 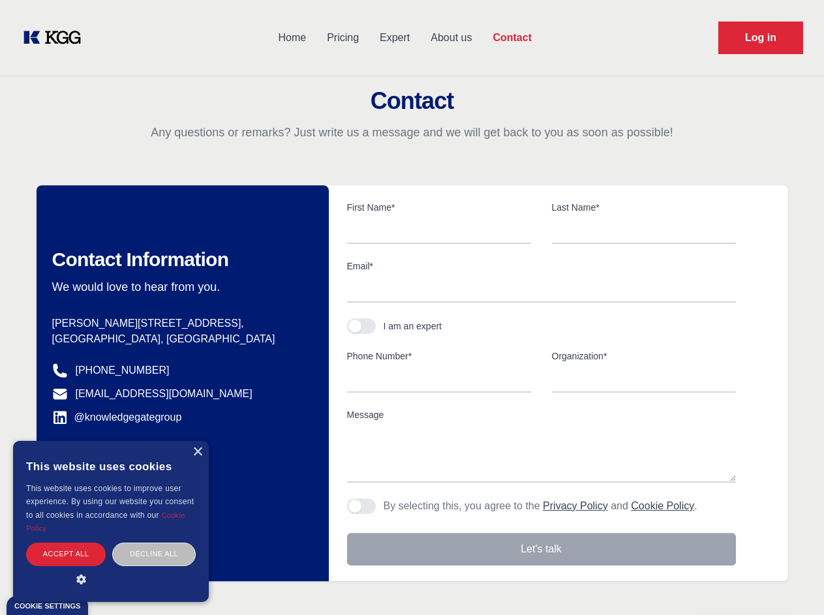 What do you see at coordinates (111, 466) in the screenshot?
I see `div: This website uses cookies` at bounding box center [111, 466].